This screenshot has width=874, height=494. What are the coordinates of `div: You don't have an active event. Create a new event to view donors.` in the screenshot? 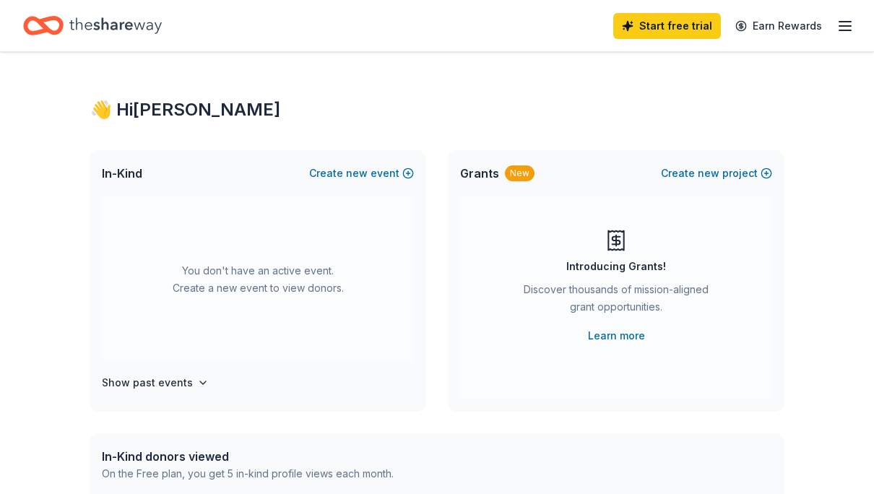 It's located at (258, 280).